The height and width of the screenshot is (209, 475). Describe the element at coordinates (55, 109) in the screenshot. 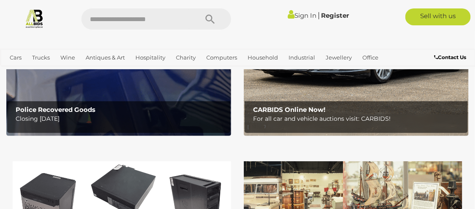

I see `b: Police Recovered Goods` at that location.